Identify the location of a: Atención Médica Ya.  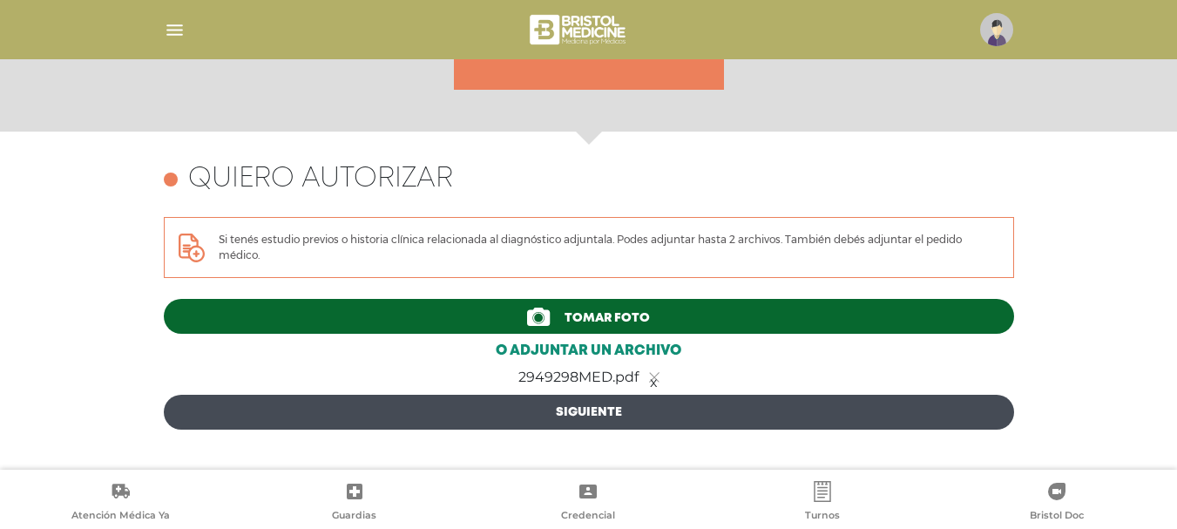
(120, 503).